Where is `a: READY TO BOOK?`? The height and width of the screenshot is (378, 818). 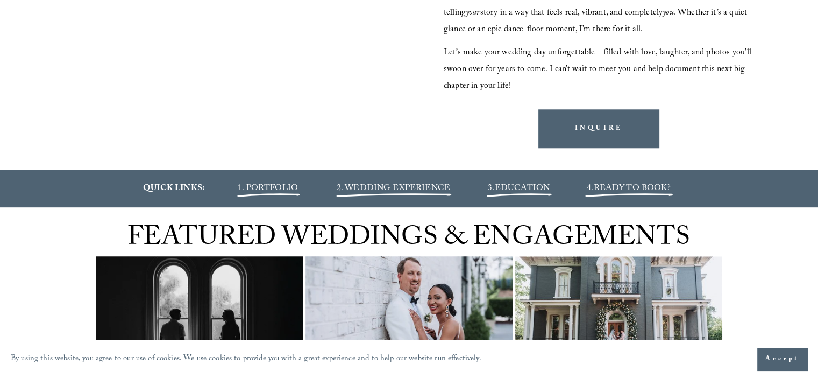
a: READY TO BOOK? is located at coordinates (632, 188).